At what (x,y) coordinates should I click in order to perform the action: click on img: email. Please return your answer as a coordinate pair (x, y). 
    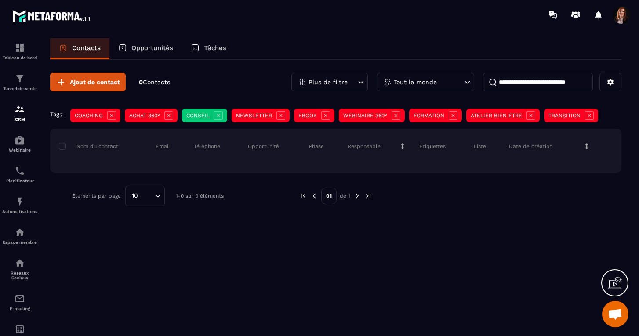
    Looking at the image, I should click on (20, 299).